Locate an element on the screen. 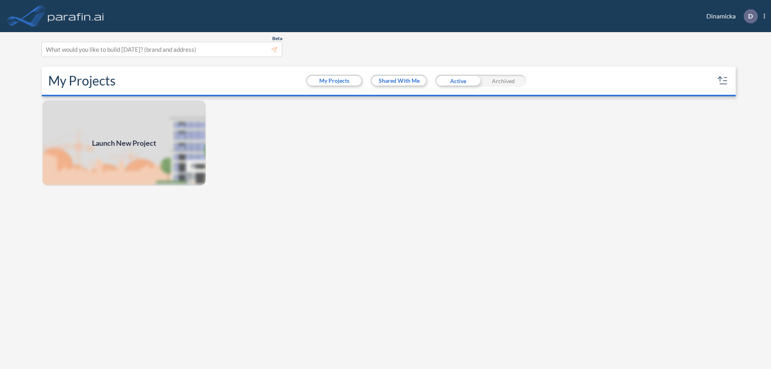 This screenshot has width=771, height=369. p: D is located at coordinates (751, 16).